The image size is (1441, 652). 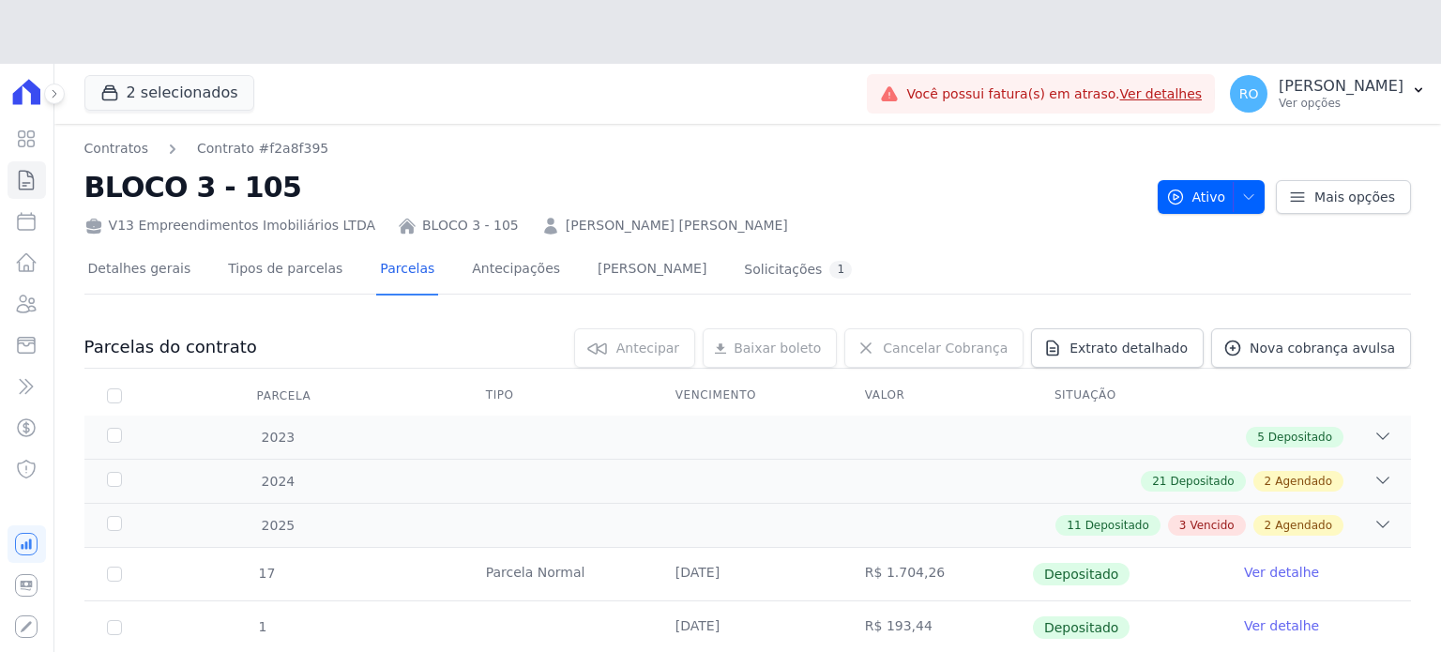 What do you see at coordinates (748, 396) in the screenshot?
I see `th: Vencimento` at bounding box center [748, 396].